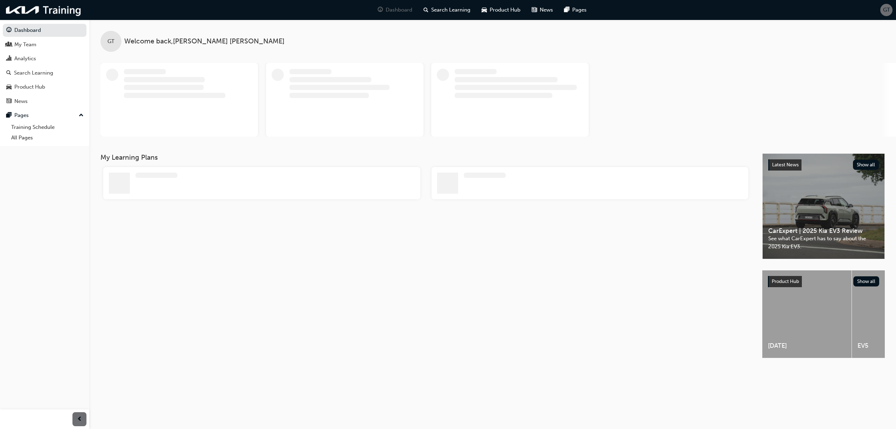 The image size is (896, 429). What do you see at coordinates (824, 281) in the screenshot?
I see `a: Product HubShow all` at bounding box center [824, 281].